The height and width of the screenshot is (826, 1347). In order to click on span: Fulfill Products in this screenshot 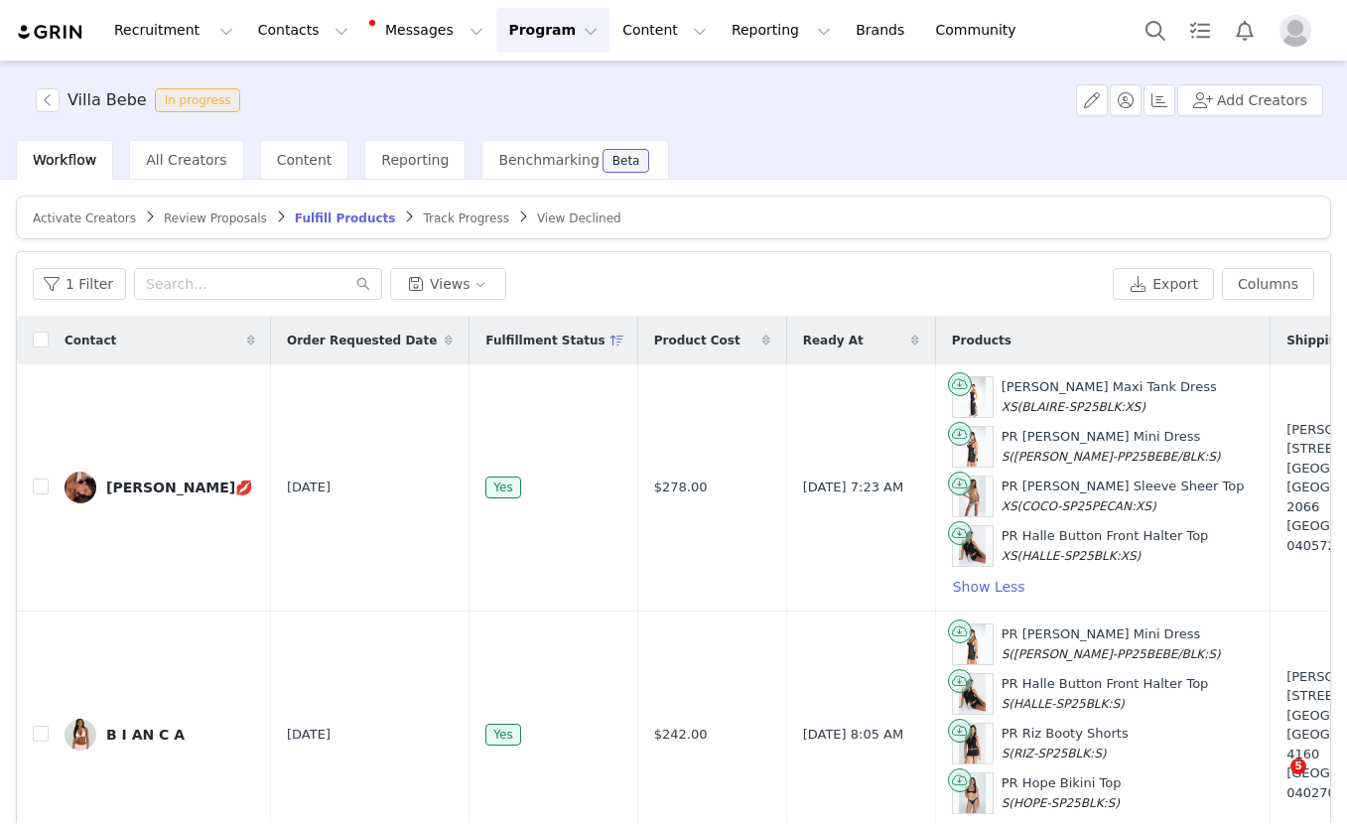, I will do `click(345, 218)`.